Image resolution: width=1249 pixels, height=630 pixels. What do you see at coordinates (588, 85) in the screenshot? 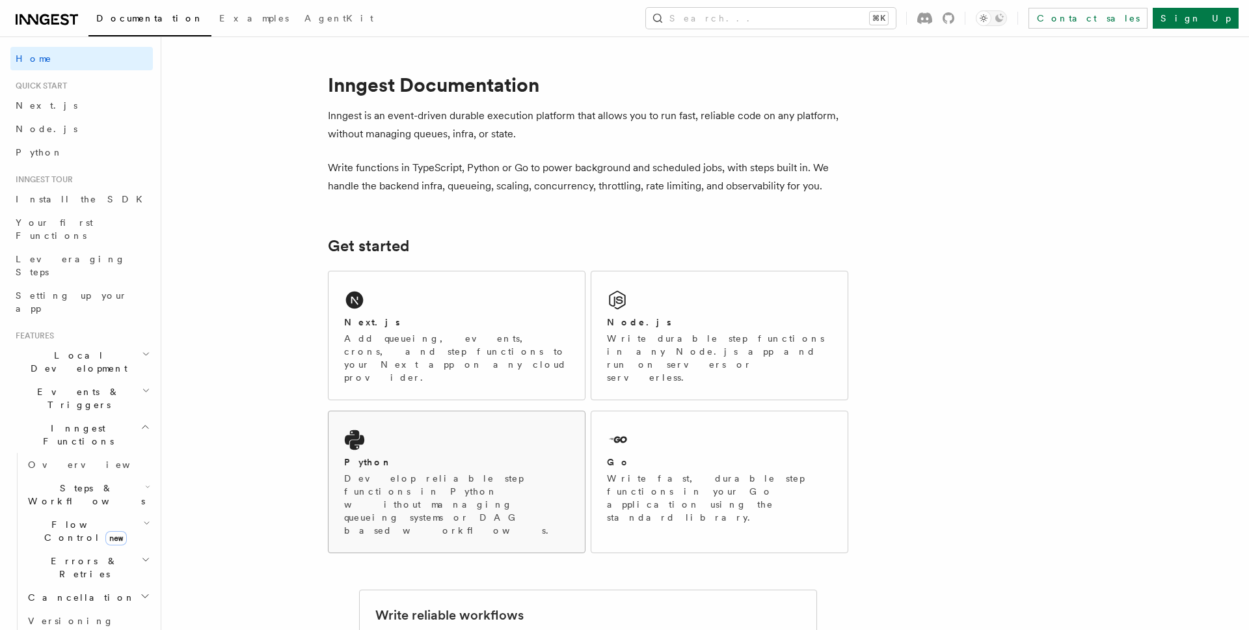
I see `h1: Inngest Documentation` at bounding box center [588, 85].